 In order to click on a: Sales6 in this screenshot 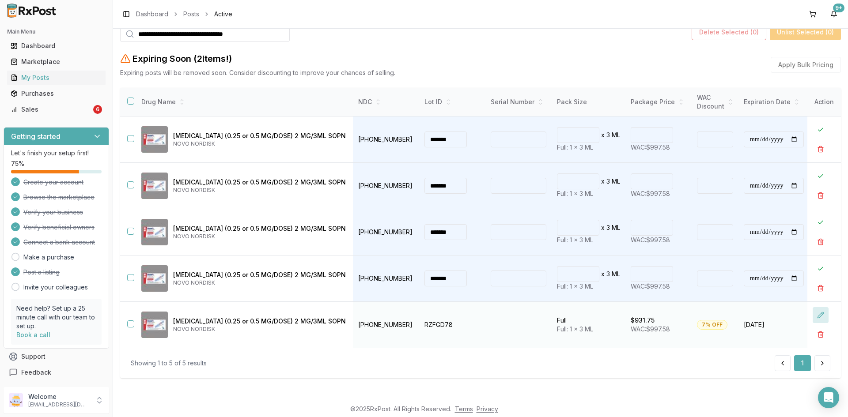, I will do `click(56, 110)`.